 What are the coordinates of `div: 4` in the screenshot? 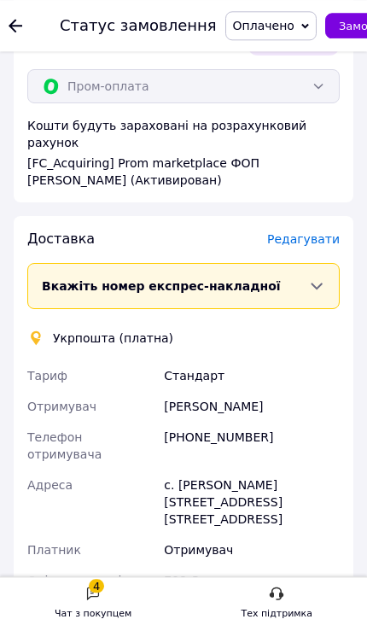 It's located at (97, 586).